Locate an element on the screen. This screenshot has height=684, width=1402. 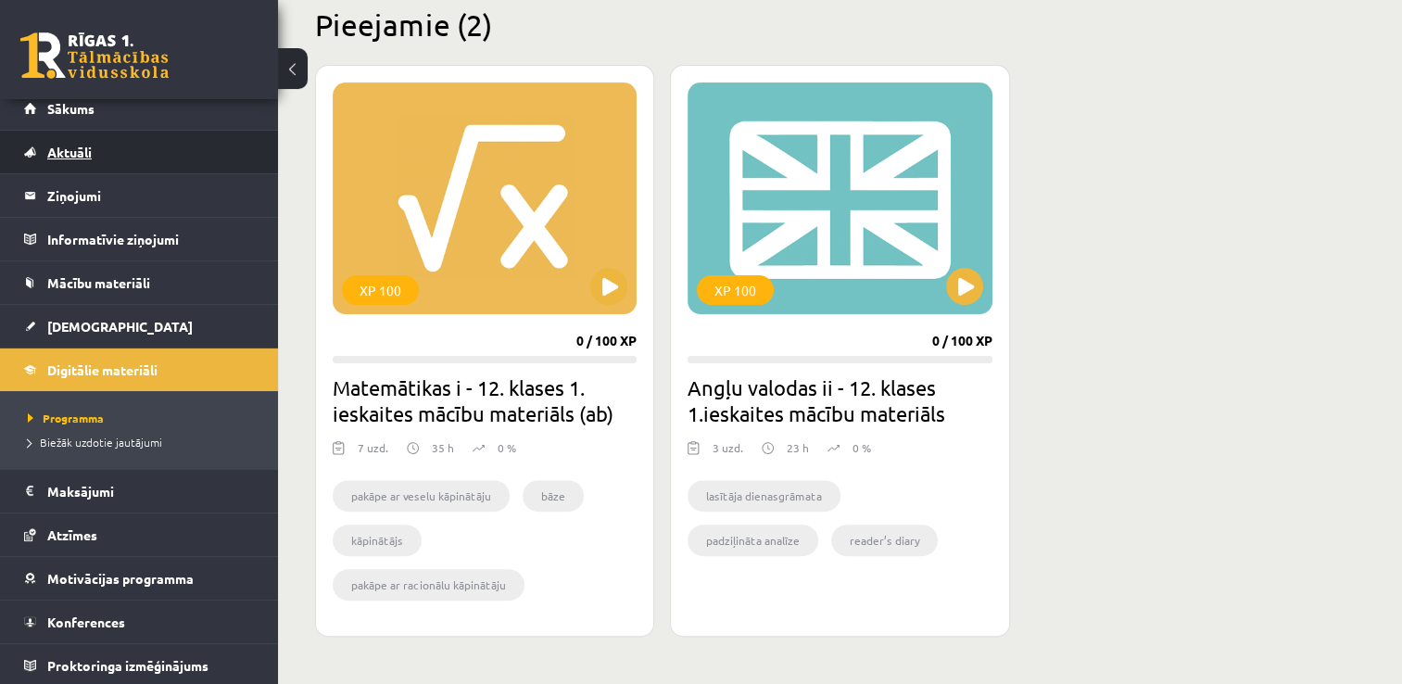
li: padziļināta analīze is located at coordinates (753, 540).